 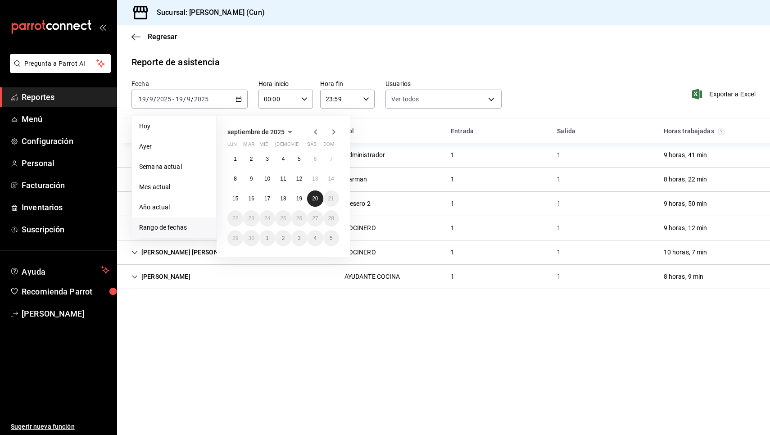 What do you see at coordinates (251, 238) in the screenshot?
I see `abbr: 30 de septiembre de 2025` at bounding box center [251, 238].